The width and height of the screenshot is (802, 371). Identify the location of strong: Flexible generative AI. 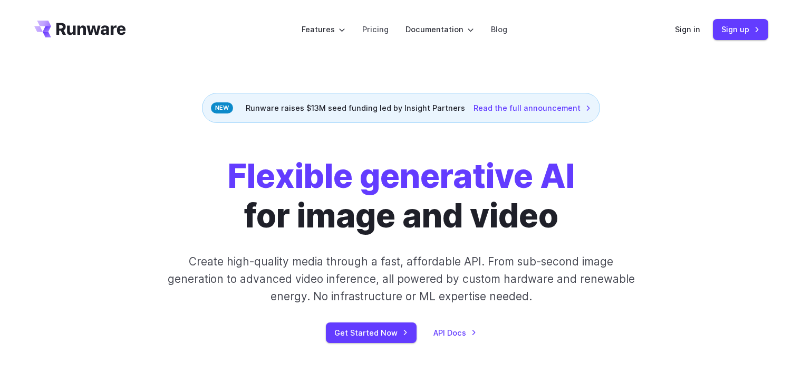
(401, 176).